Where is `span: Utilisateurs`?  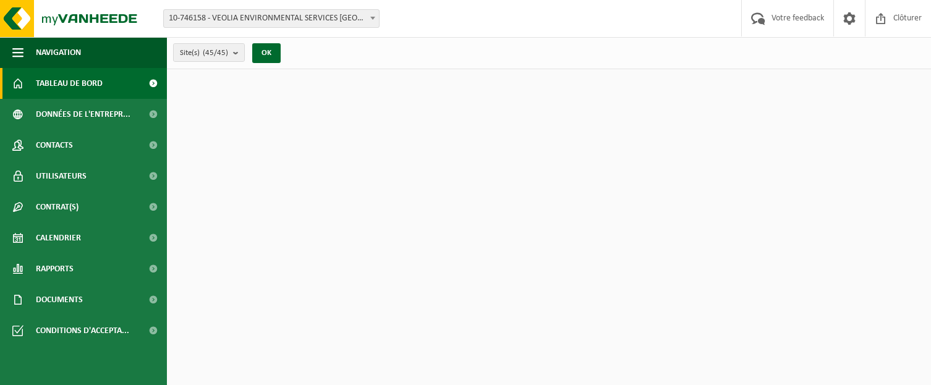
span: Utilisateurs is located at coordinates (61, 176).